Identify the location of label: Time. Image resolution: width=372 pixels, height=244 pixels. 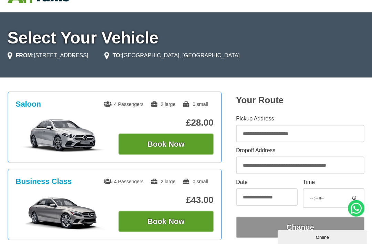
(334, 182).